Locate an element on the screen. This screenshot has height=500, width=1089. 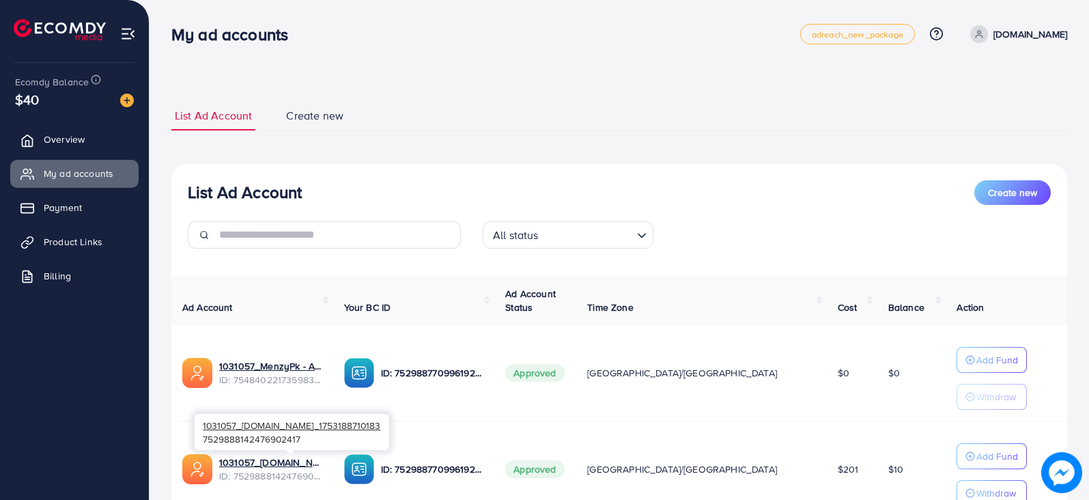
a: adreach_new_package is located at coordinates (857, 34).